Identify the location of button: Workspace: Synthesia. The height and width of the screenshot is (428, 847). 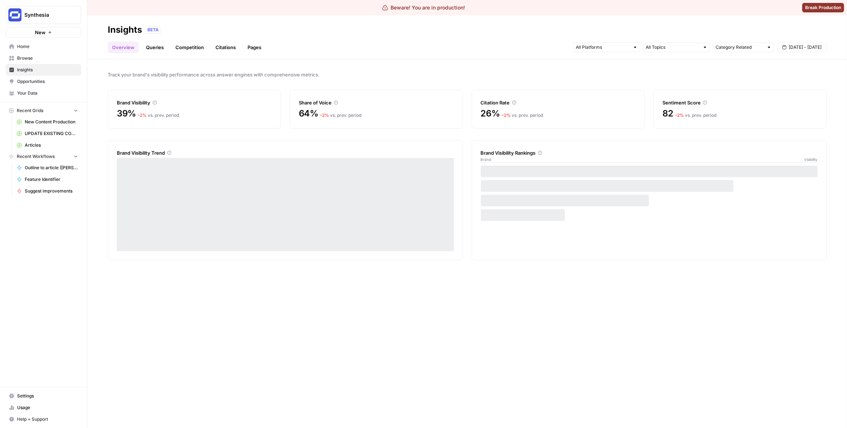
(43, 15).